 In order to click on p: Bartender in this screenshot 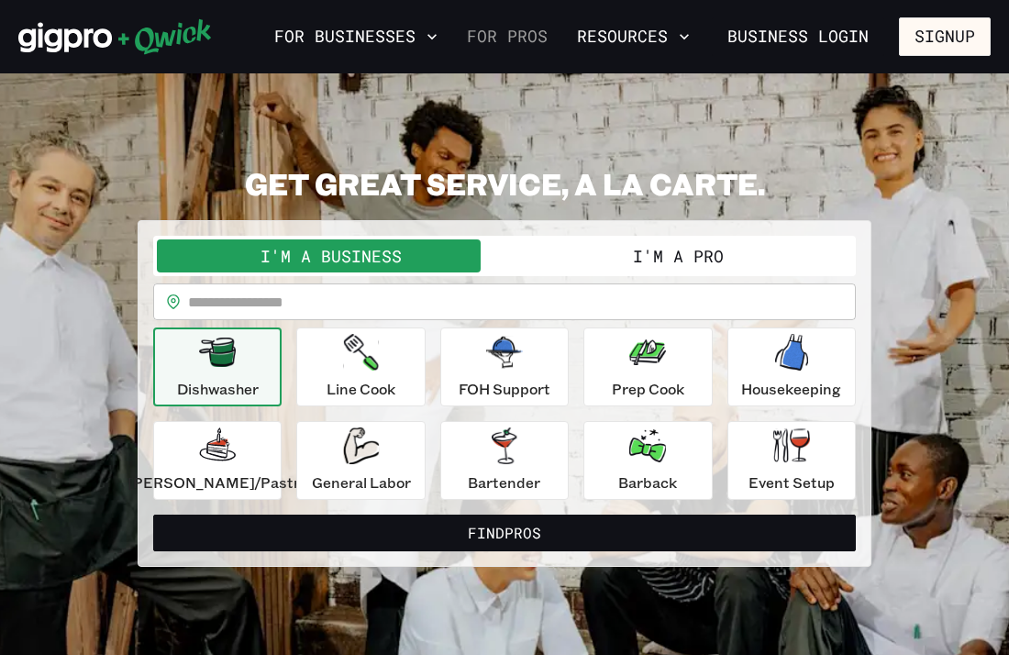, I will do `click(503, 482)`.